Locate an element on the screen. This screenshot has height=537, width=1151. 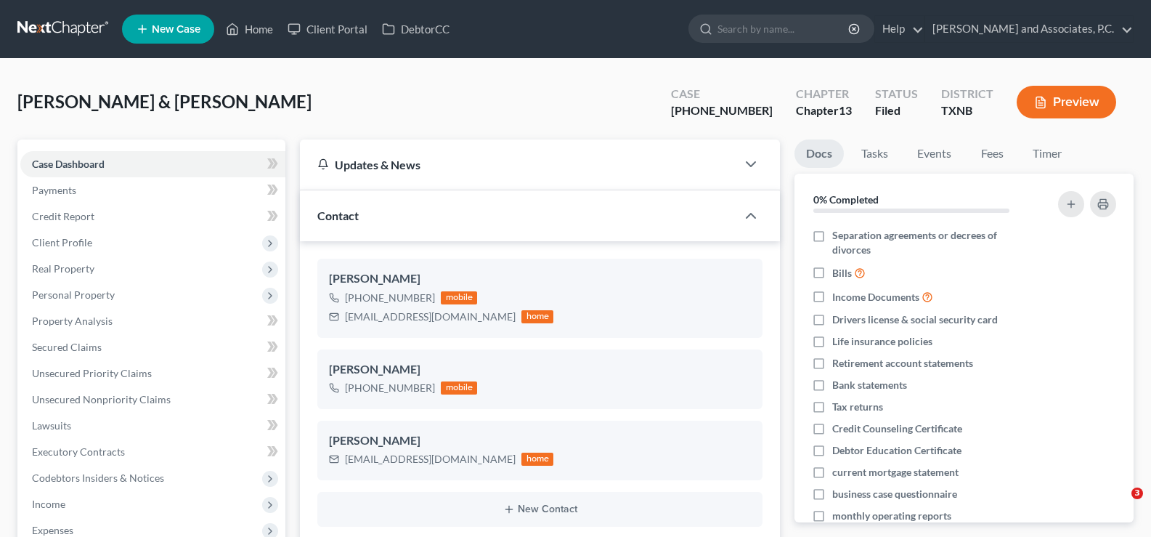
span: New Case is located at coordinates (176, 29).